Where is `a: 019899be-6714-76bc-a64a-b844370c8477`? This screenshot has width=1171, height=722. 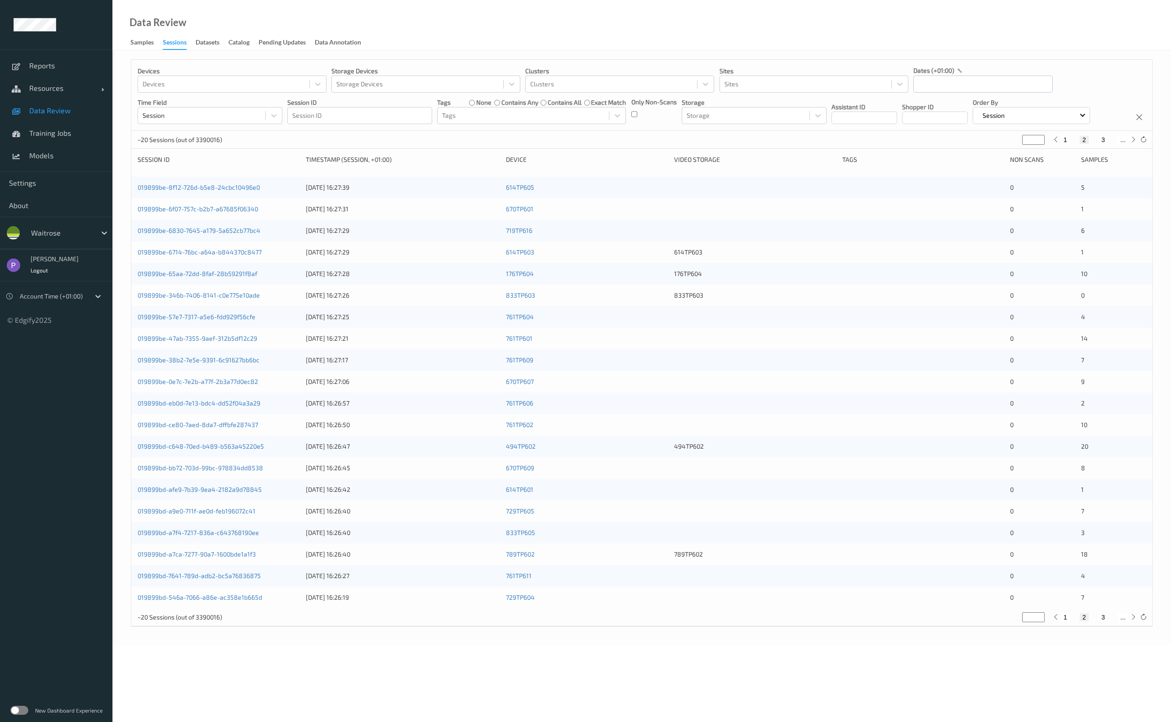 a: 019899be-6714-76bc-a64a-b844370c8477 is located at coordinates (200, 252).